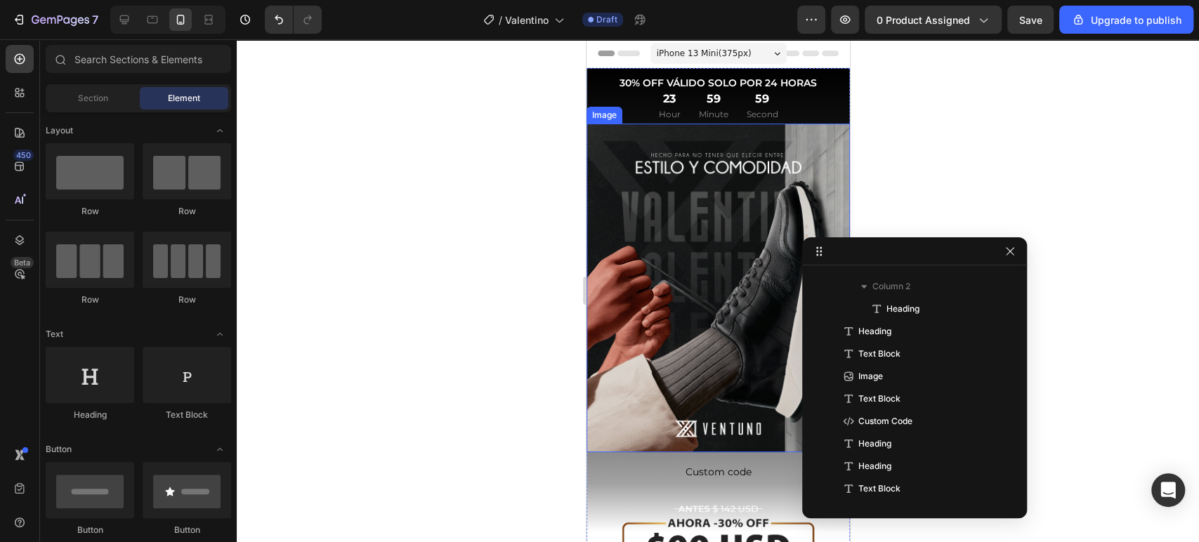 The image size is (1199, 542). What do you see at coordinates (176, 75) in the screenshot?
I see `p: Second` at bounding box center [176, 75].